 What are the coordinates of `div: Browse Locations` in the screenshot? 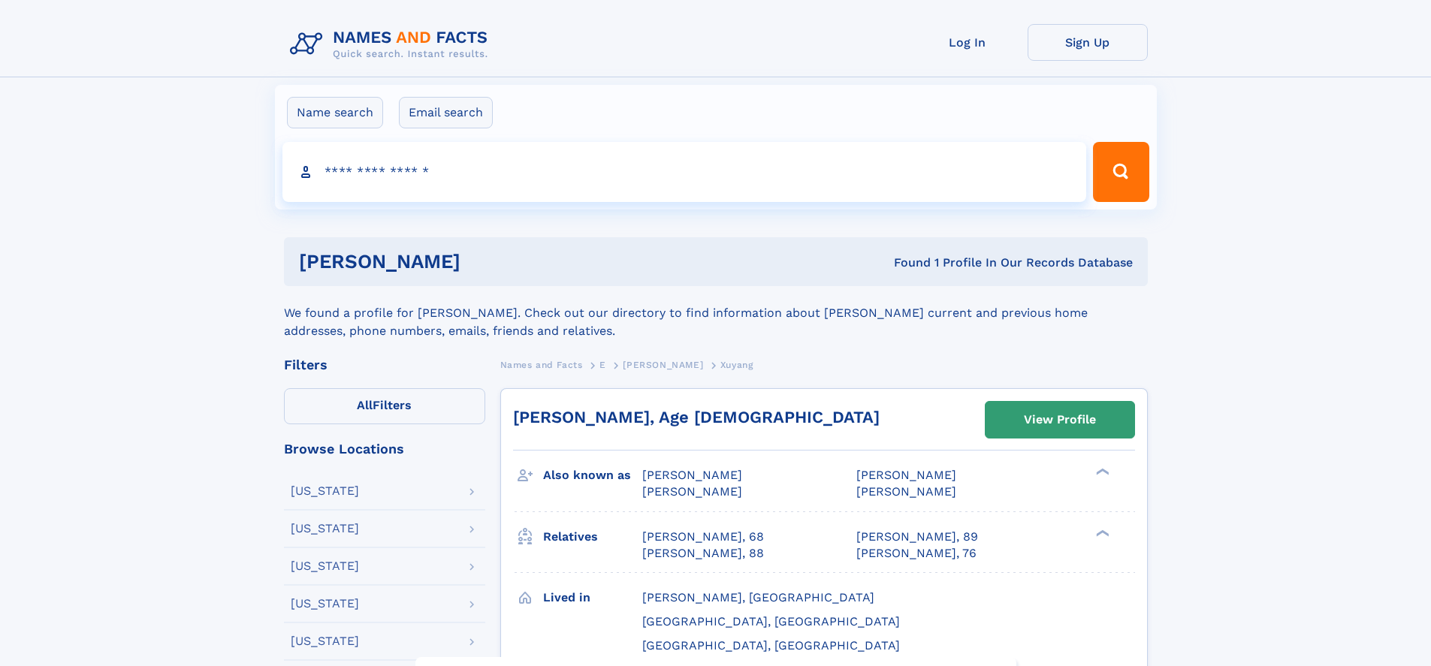 It's located at (385, 449).